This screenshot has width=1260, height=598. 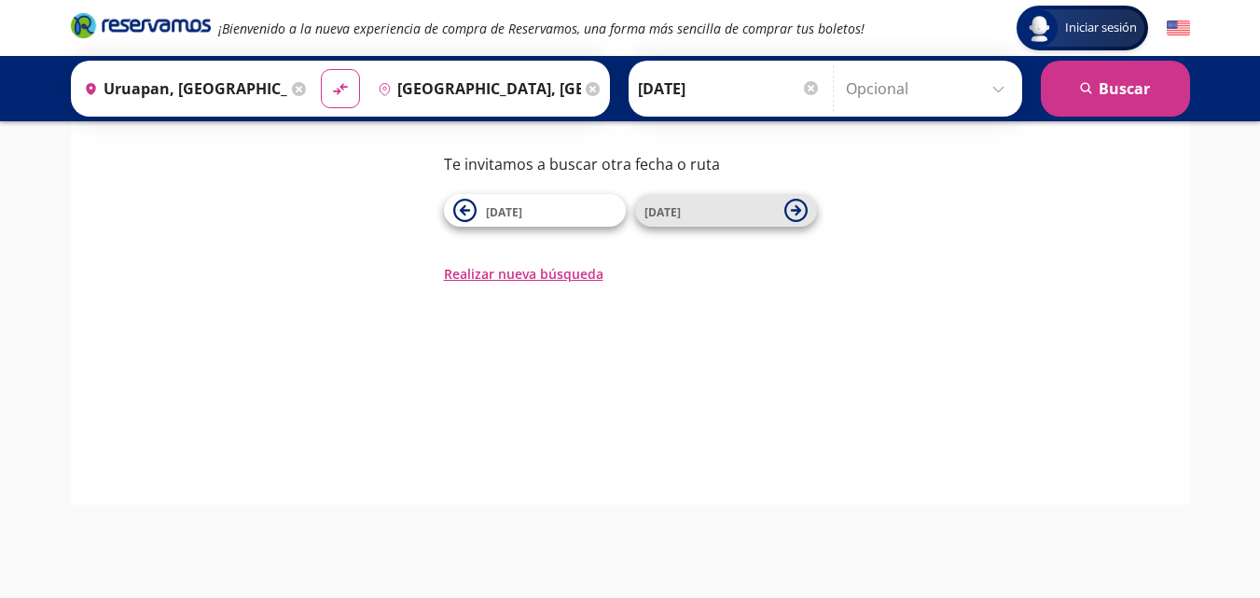 What do you see at coordinates (141, 28) in the screenshot?
I see `a: Brand Logo` at bounding box center [141, 28].